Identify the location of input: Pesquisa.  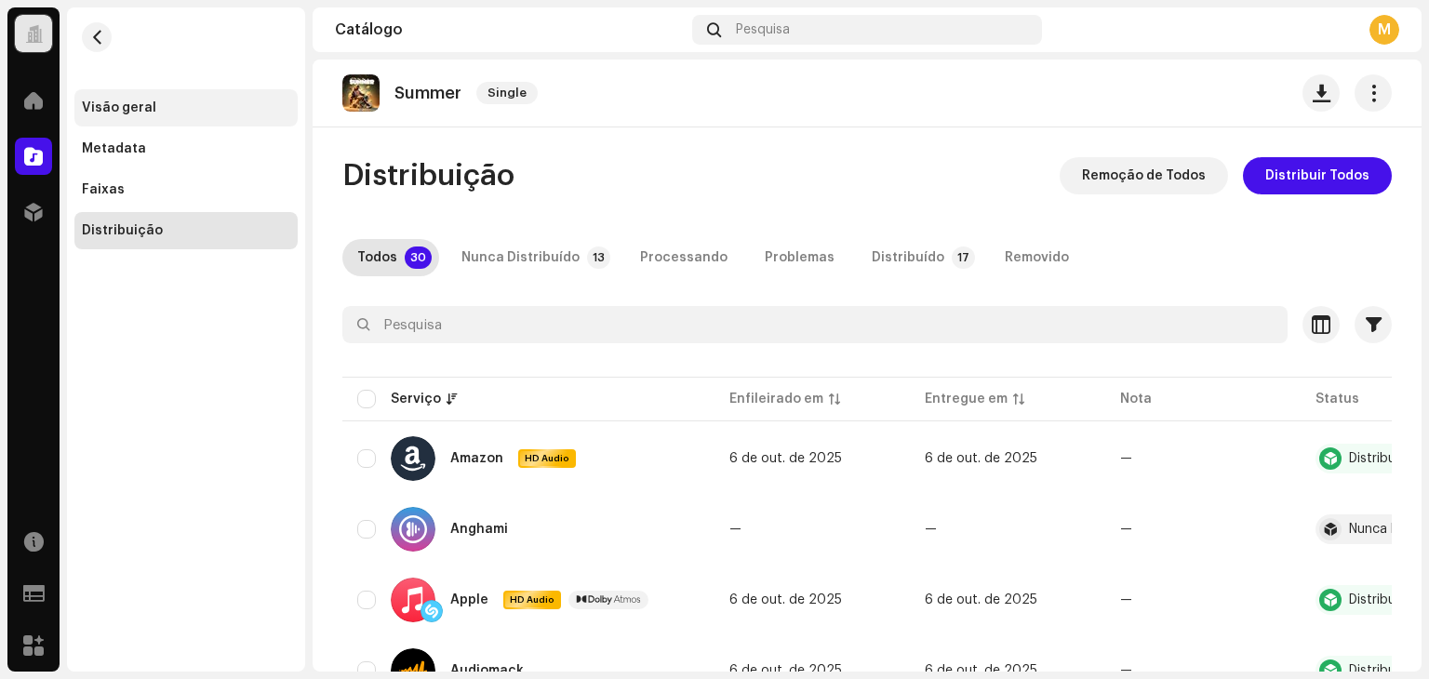
(815, 325).